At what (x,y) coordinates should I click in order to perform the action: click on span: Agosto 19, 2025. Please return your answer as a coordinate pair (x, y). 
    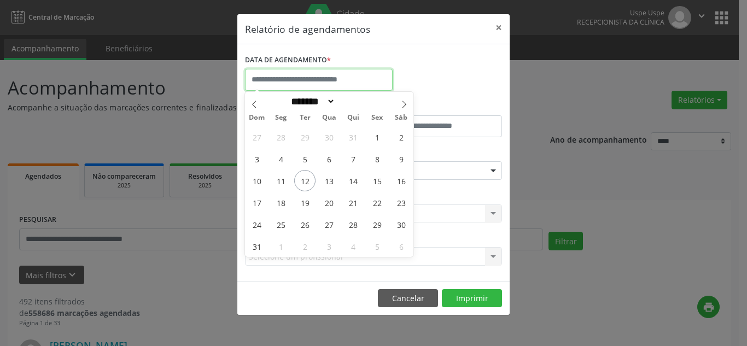
    Looking at the image, I should click on (305, 202).